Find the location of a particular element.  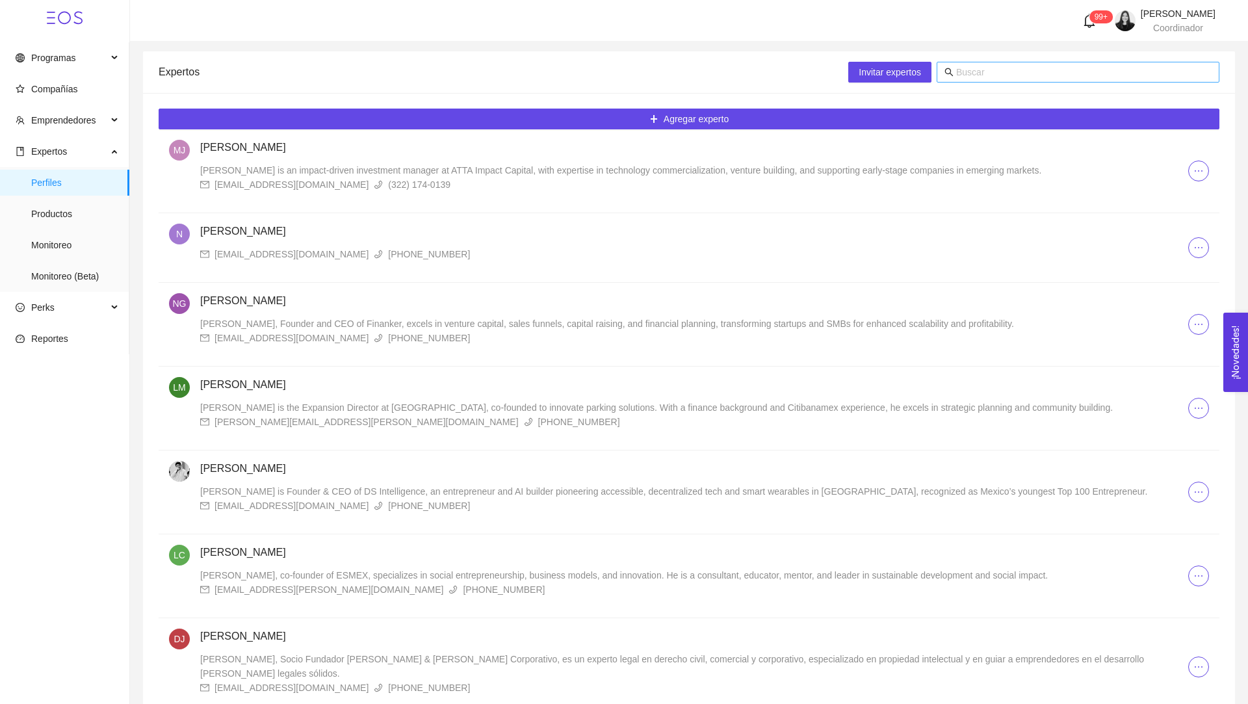

span: global is located at coordinates (20, 58).